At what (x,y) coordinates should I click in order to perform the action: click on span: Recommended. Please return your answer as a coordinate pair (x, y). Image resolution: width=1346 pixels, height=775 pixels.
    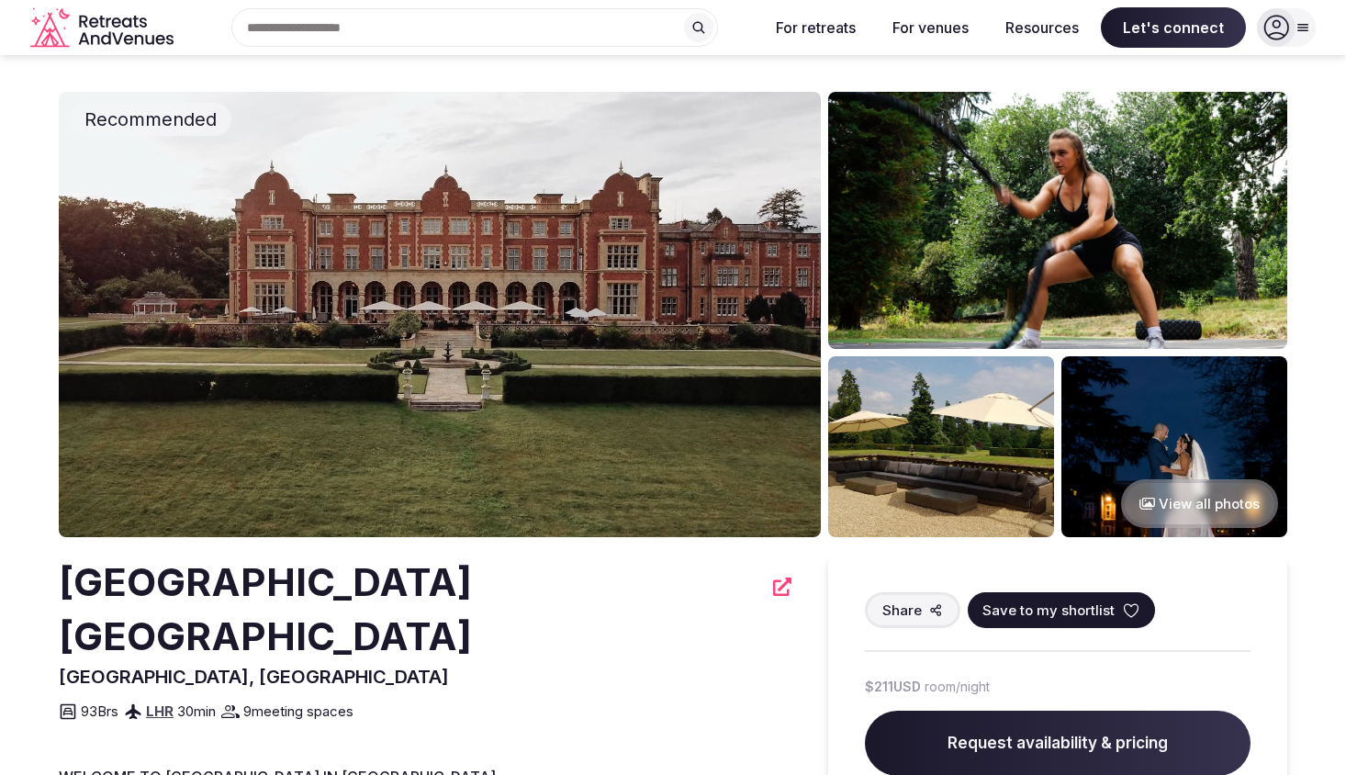
    Looking at the image, I should click on (151, 119).